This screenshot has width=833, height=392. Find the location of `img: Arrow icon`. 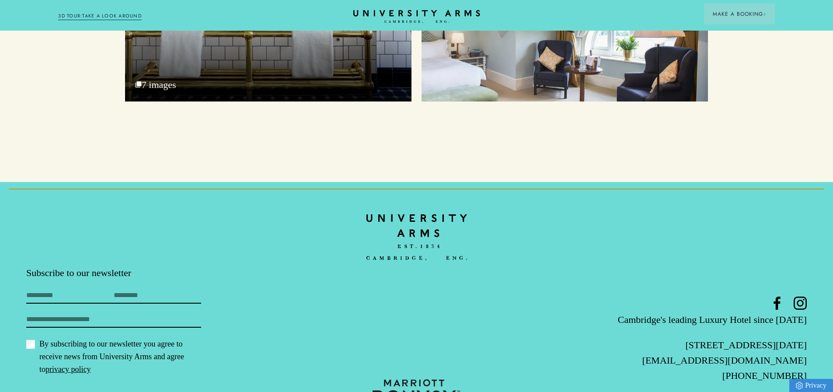

img: Arrow icon is located at coordinates (765, 14).